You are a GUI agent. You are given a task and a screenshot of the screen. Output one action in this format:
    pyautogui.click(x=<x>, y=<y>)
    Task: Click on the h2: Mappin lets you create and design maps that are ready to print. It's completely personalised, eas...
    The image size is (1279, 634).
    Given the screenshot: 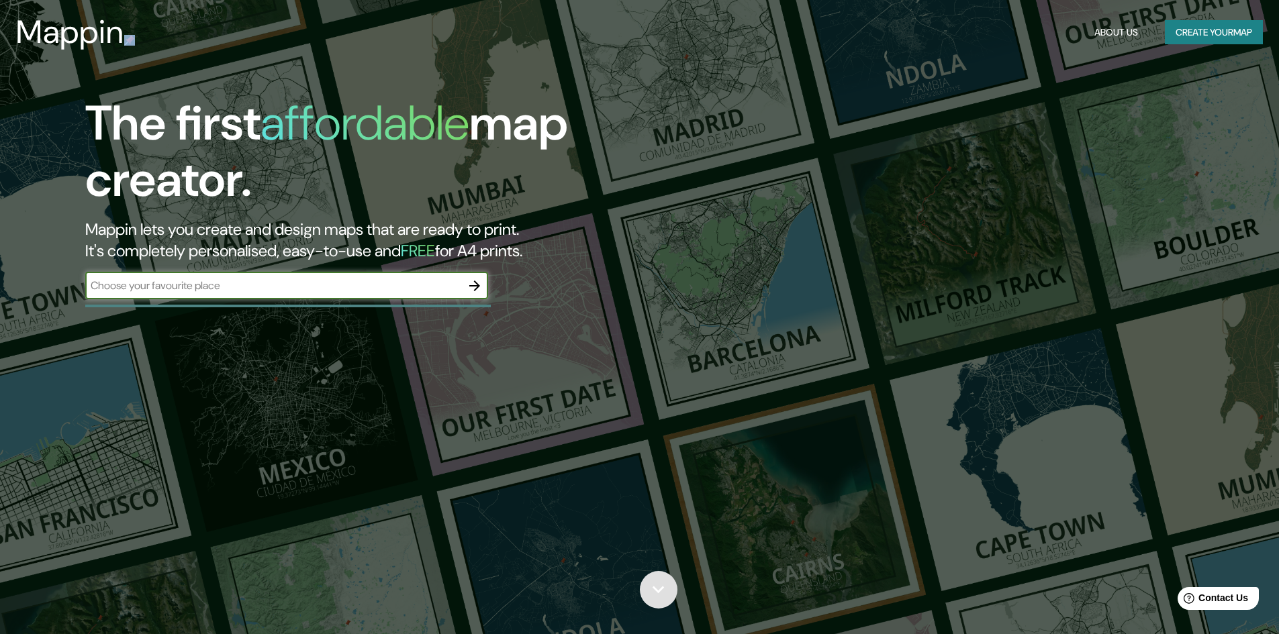 What is the action you would take?
    pyautogui.click(x=405, y=240)
    